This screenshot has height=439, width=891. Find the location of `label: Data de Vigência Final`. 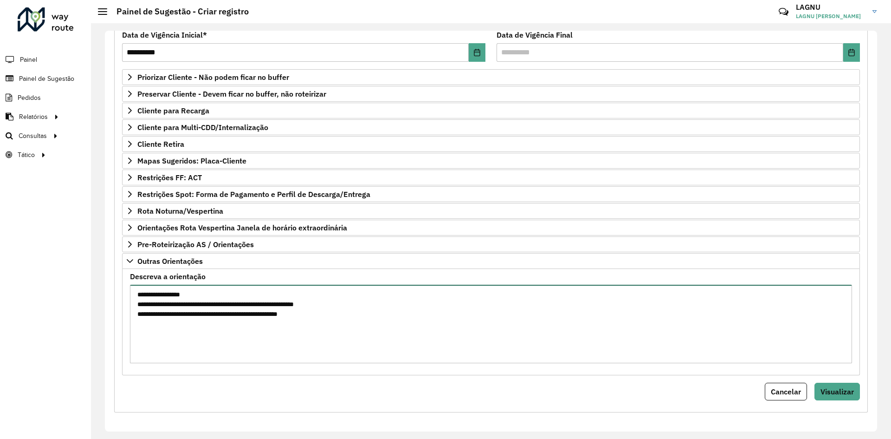

label: Data de Vigência Final is located at coordinates (535, 35).